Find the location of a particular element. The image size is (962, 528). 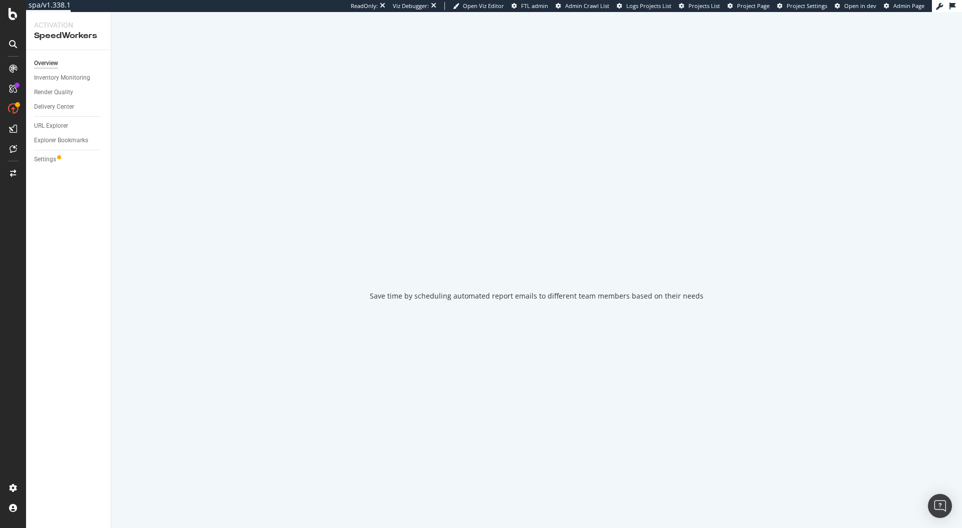

a: Open Viz Editor is located at coordinates (479, 6).